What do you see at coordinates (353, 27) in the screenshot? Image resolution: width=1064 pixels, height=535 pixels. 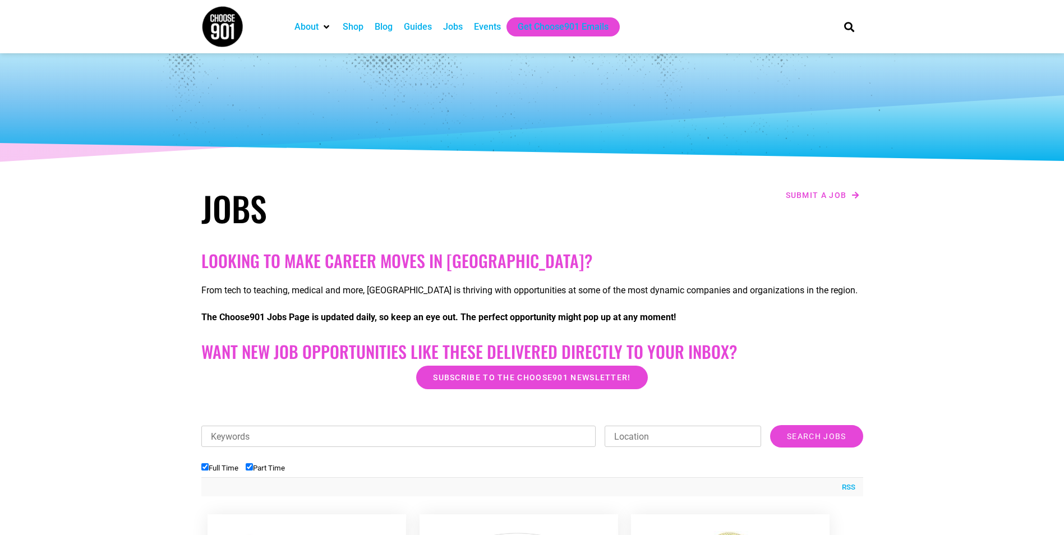 I see `a: Shop` at bounding box center [353, 27].